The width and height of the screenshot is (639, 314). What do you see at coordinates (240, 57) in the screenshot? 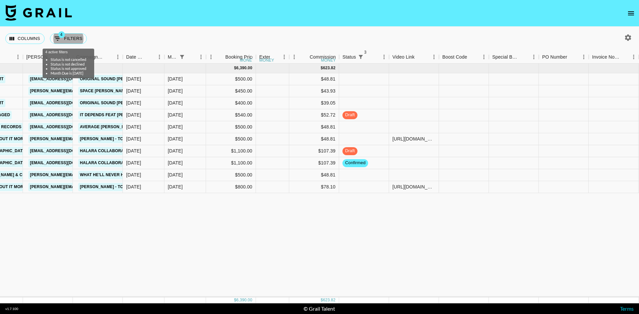
I see `div: Booking Price` at bounding box center [240, 57].